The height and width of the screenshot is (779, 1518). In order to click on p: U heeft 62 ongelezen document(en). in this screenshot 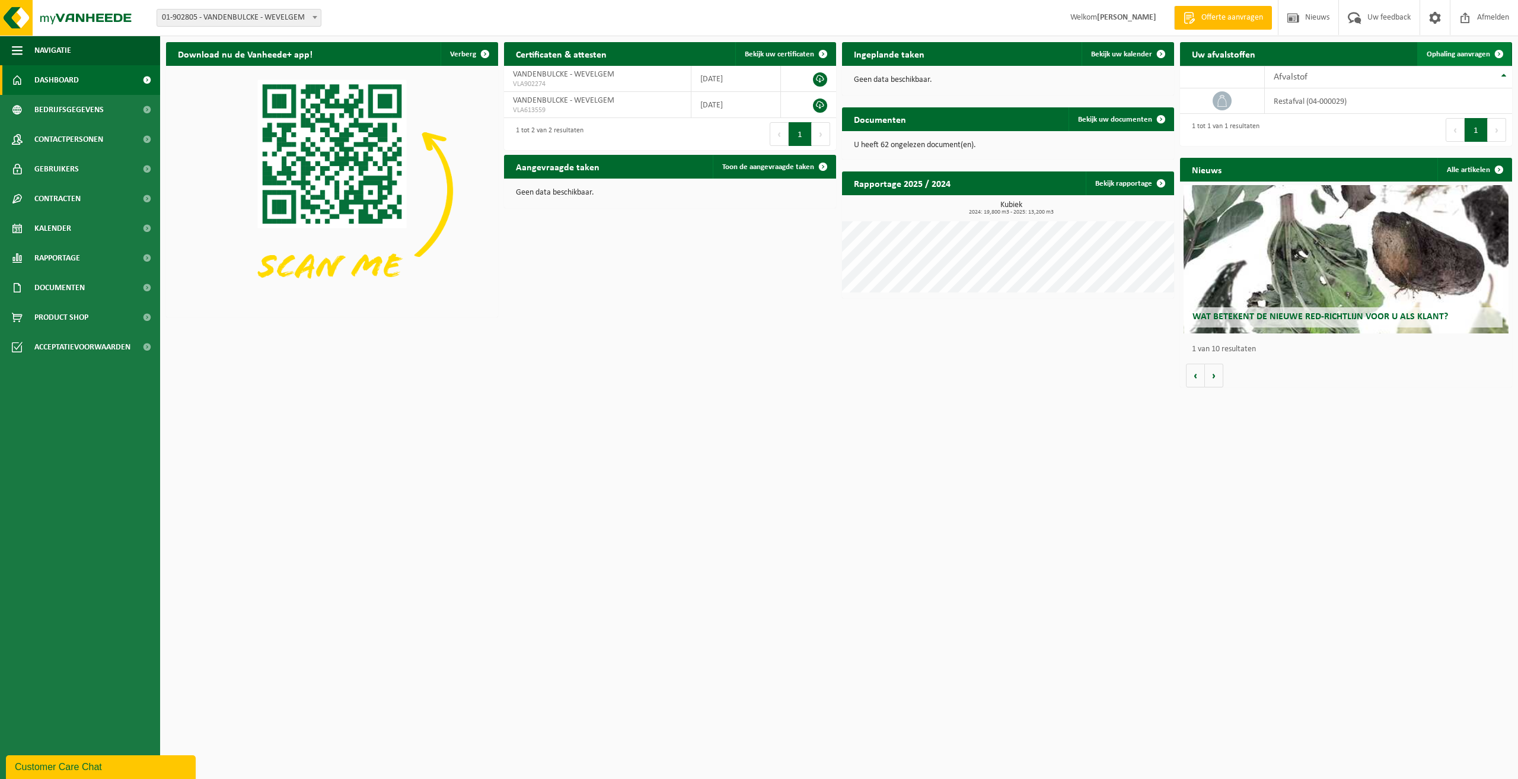, I will do `click(1008, 145)`.